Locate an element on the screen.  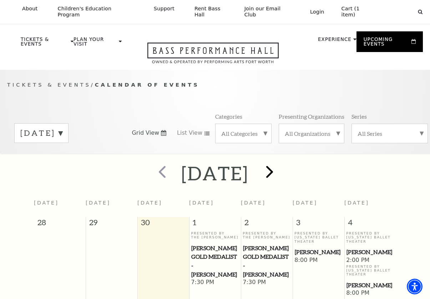
button: next is located at coordinates (268, 173).